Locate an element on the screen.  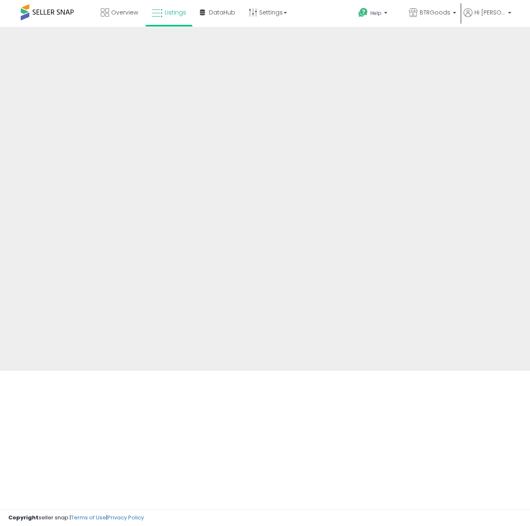
i: Get Help is located at coordinates (363, 12).